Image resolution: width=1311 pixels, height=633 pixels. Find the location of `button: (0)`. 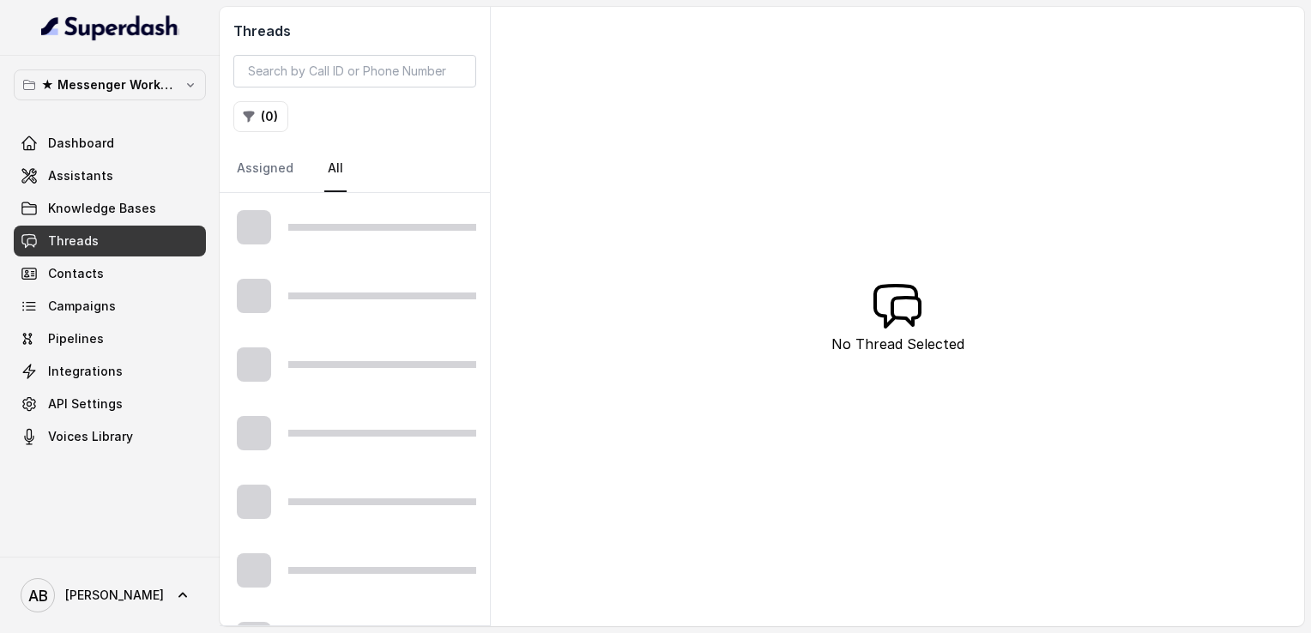

button: (0) is located at coordinates (261, 117).